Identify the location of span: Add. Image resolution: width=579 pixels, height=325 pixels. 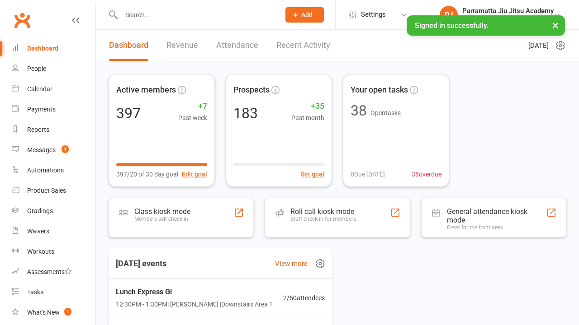
(307, 15).